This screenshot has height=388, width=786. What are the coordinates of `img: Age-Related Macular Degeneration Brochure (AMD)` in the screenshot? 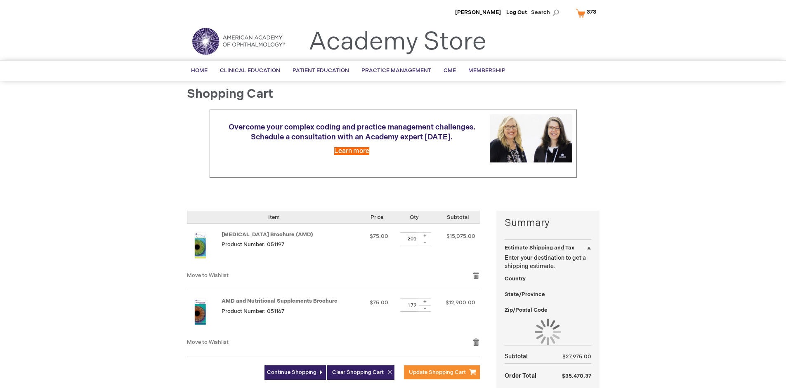 It's located at (200, 245).